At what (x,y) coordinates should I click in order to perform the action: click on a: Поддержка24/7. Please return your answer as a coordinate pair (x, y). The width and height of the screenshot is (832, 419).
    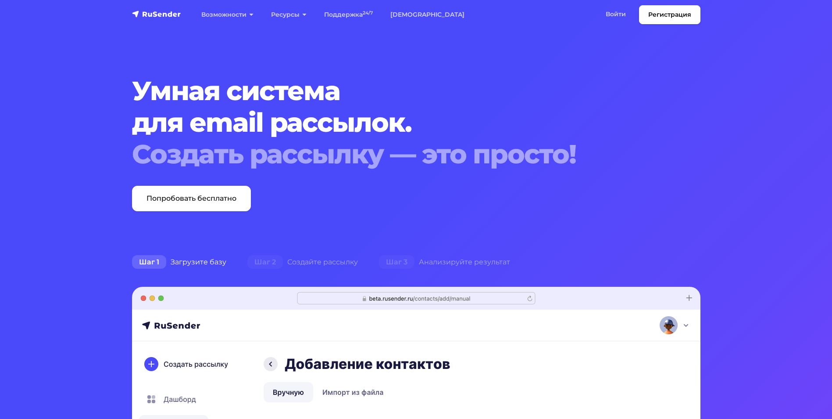
    Looking at the image, I should click on (348, 14).